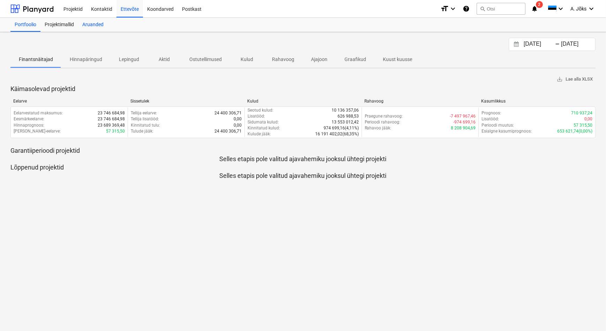 The width and height of the screenshot is (606, 331). Describe the element at coordinates (186, 101) in the screenshot. I see `div: Sissetulek` at that location.